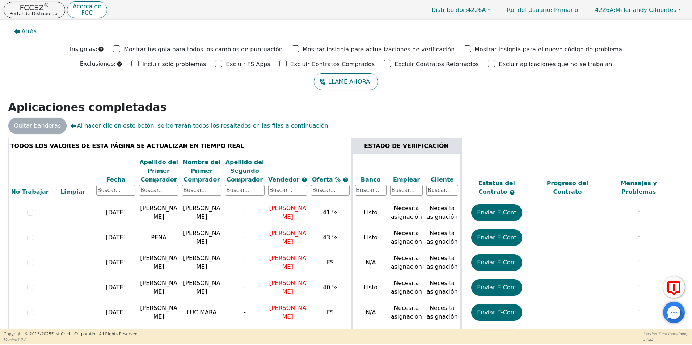  What do you see at coordinates (202, 313) in the screenshot?
I see `td: LUCIMARA` at bounding box center [202, 313].